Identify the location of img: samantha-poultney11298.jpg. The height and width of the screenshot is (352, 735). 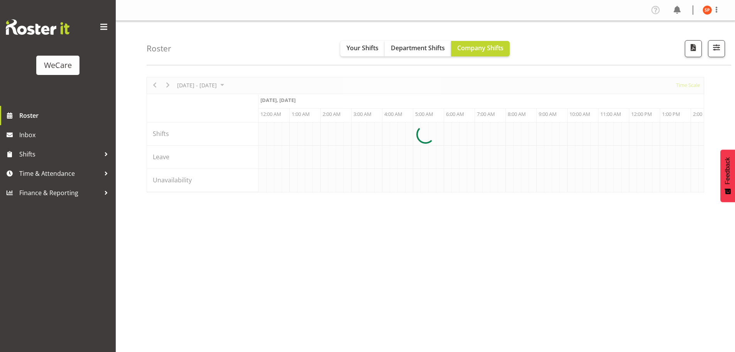
(708, 10).